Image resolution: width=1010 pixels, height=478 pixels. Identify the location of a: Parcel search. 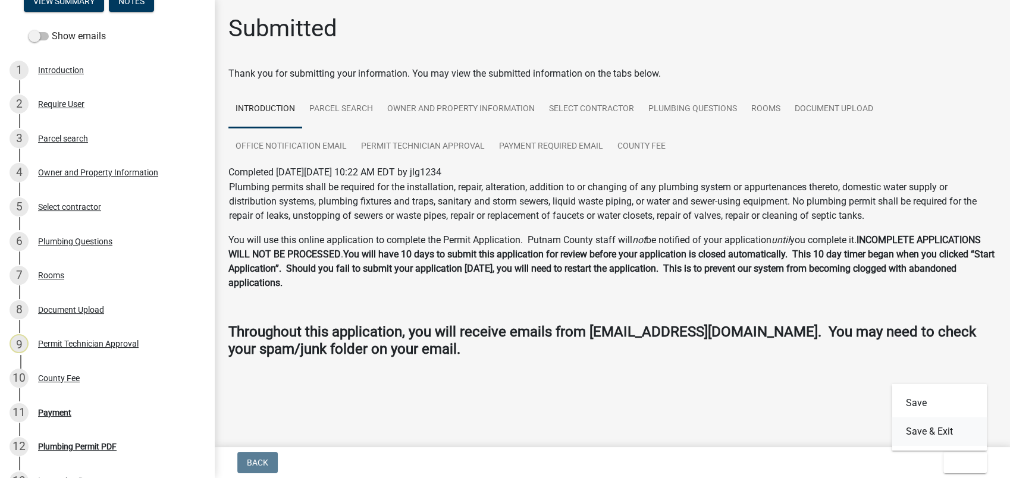
(341, 109).